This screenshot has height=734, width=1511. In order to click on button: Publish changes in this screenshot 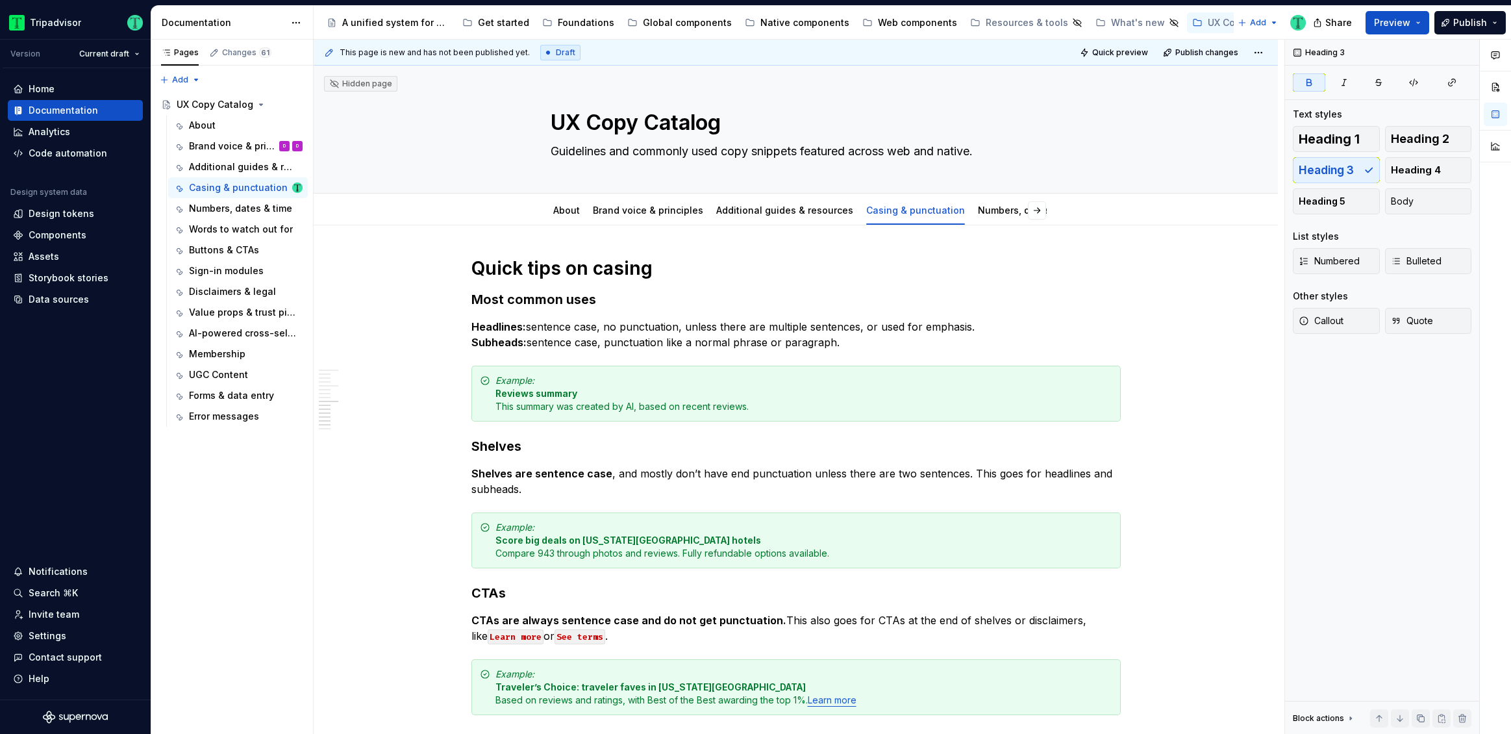, I will do `click(1202, 53)`.